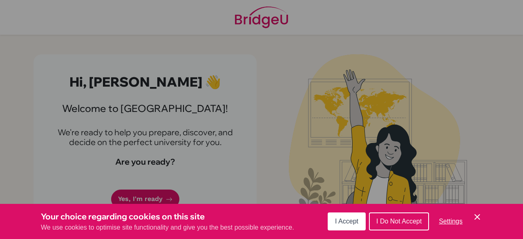 The image size is (523, 239). What do you see at coordinates (477, 217) in the screenshot?
I see `button: Save and close` at bounding box center [477, 217].